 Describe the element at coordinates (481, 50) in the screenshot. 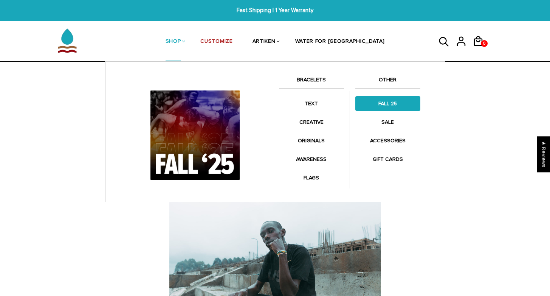

I see `a: 0` at that location.